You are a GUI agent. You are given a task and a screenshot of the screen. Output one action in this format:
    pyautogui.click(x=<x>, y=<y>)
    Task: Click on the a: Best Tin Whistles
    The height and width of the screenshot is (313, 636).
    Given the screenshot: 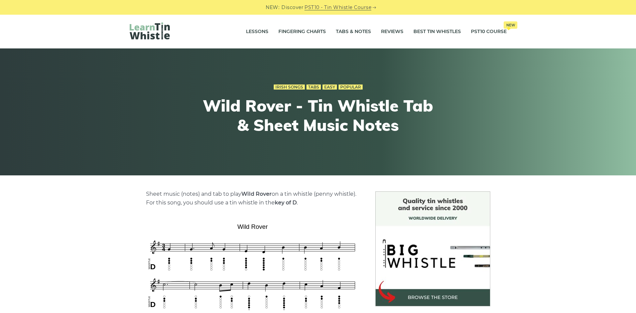 What is the action you would take?
    pyautogui.click(x=437, y=32)
    